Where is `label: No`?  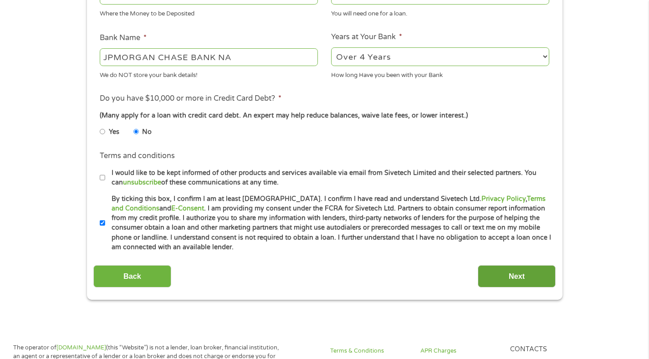
label: No is located at coordinates (147, 132).